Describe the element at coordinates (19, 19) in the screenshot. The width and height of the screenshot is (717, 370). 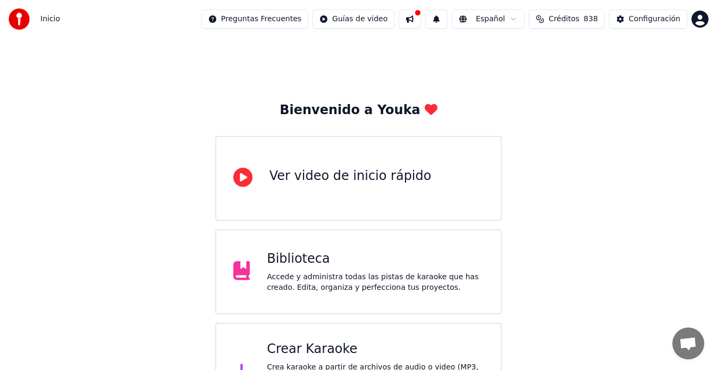
I see `img: youka` at that location.